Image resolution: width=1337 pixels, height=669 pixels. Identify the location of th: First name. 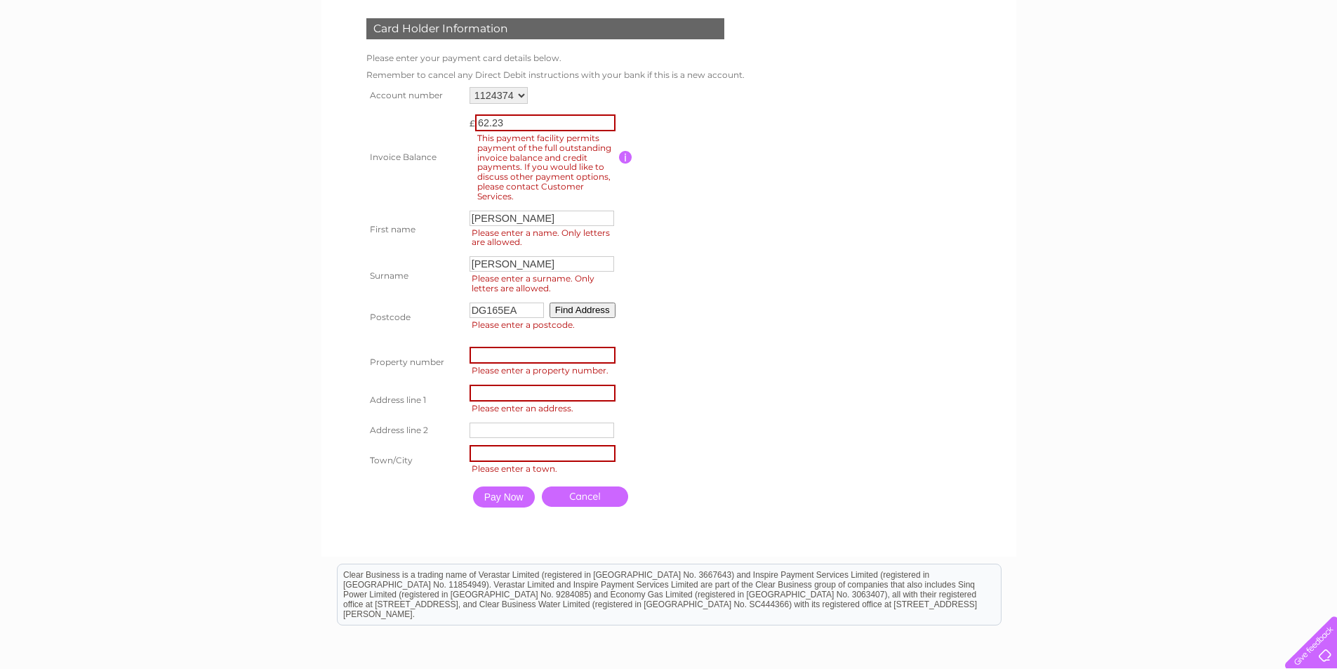
(414, 230).